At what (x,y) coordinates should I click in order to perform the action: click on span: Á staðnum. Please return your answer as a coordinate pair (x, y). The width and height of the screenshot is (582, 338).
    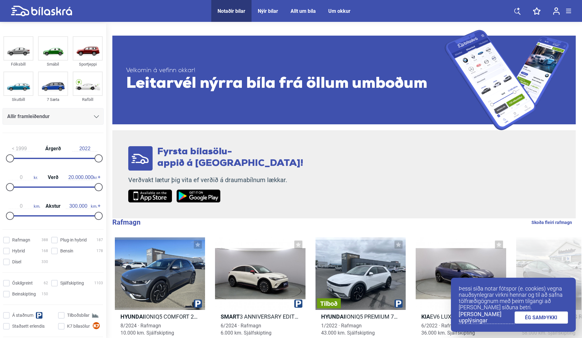
    Looking at the image, I should click on (23, 315).